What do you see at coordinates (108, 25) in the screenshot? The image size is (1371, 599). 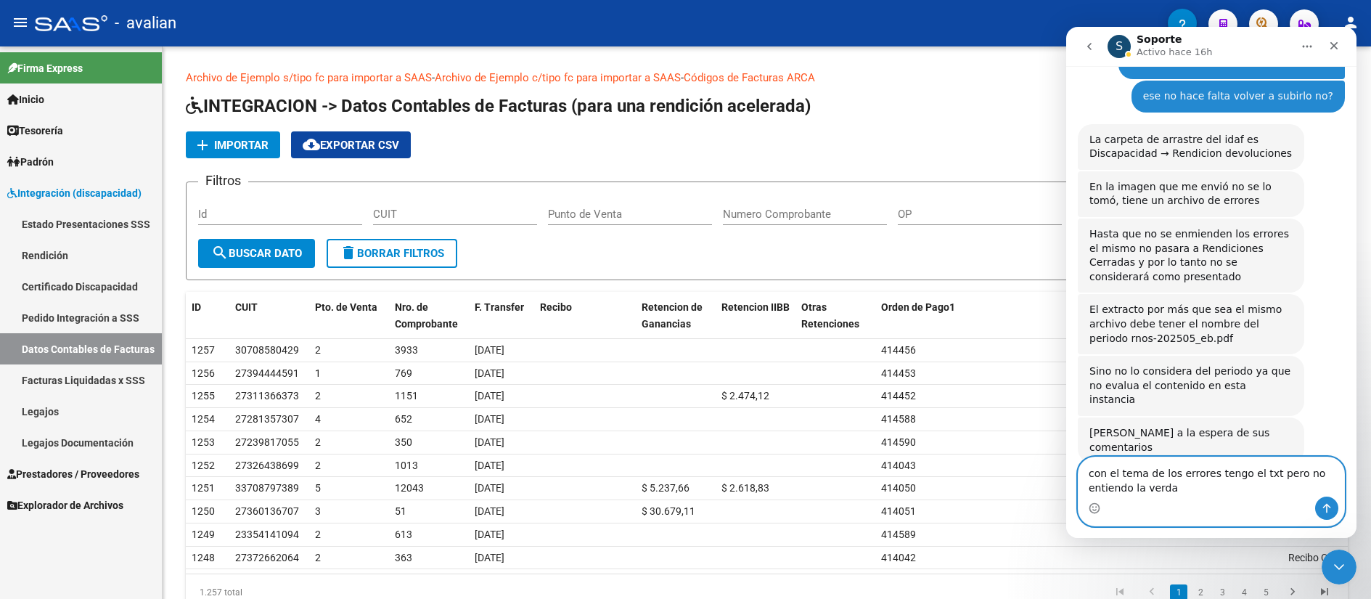 I see `p: Activo hace 16h` at bounding box center [108, 25].